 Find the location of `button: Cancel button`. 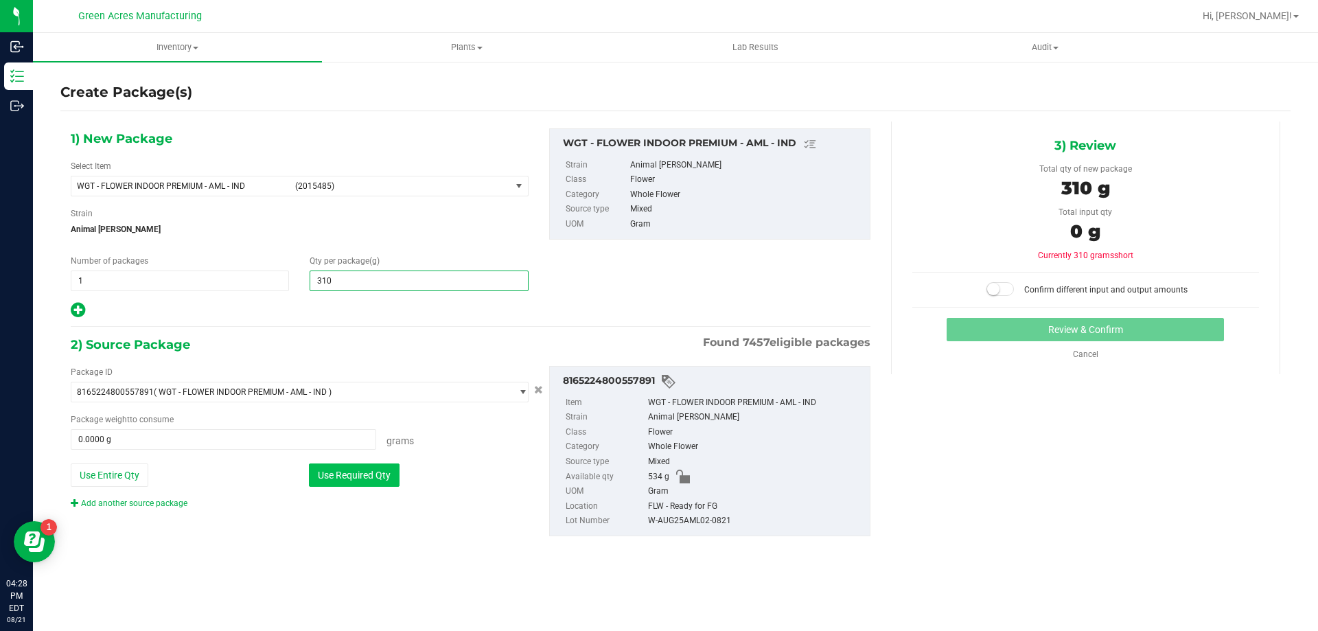

button: Cancel button is located at coordinates (538, 390).